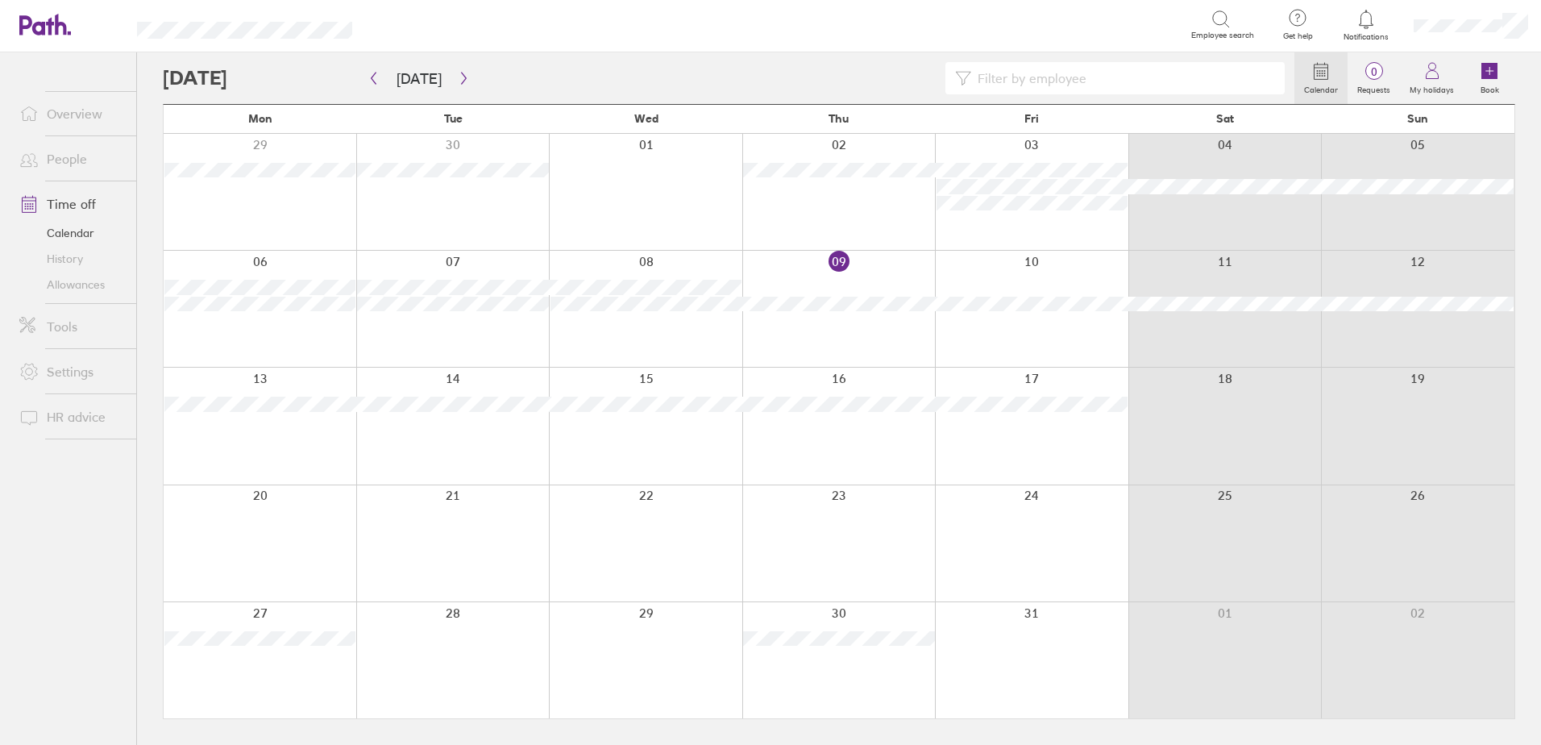  What do you see at coordinates (71, 326) in the screenshot?
I see `a: Tools` at bounding box center [71, 326].